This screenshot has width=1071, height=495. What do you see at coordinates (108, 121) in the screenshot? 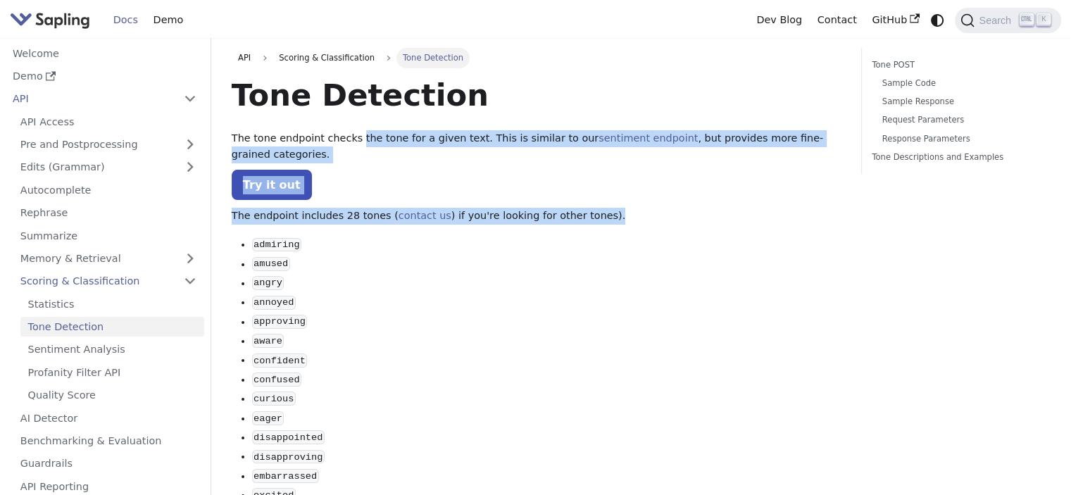
I see `a: API Access` at bounding box center [108, 121].